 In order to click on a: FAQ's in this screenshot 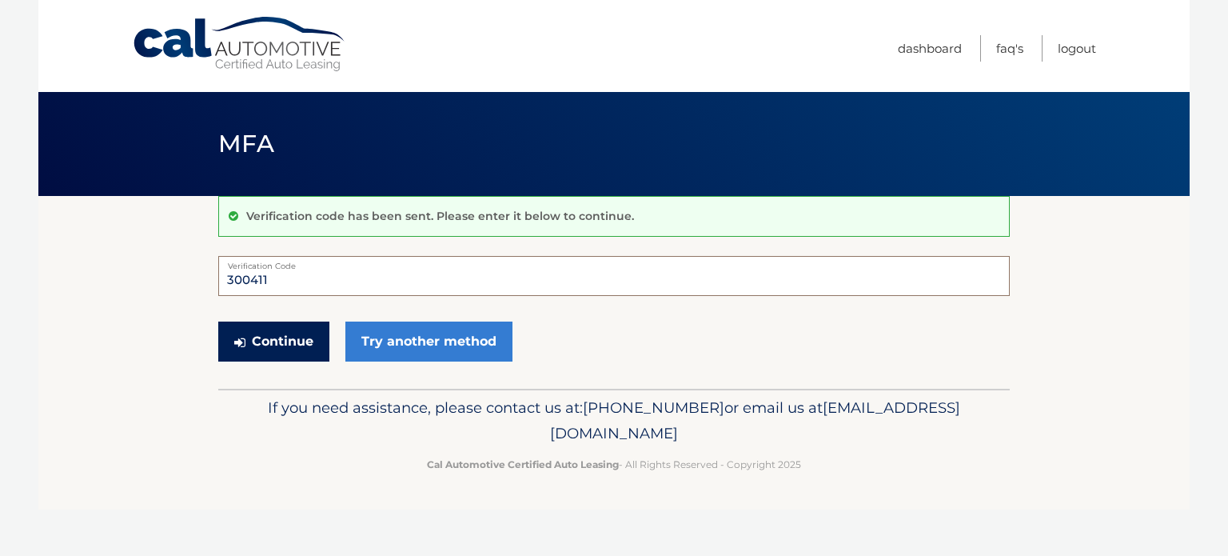, I will do `click(1010, 48)`.